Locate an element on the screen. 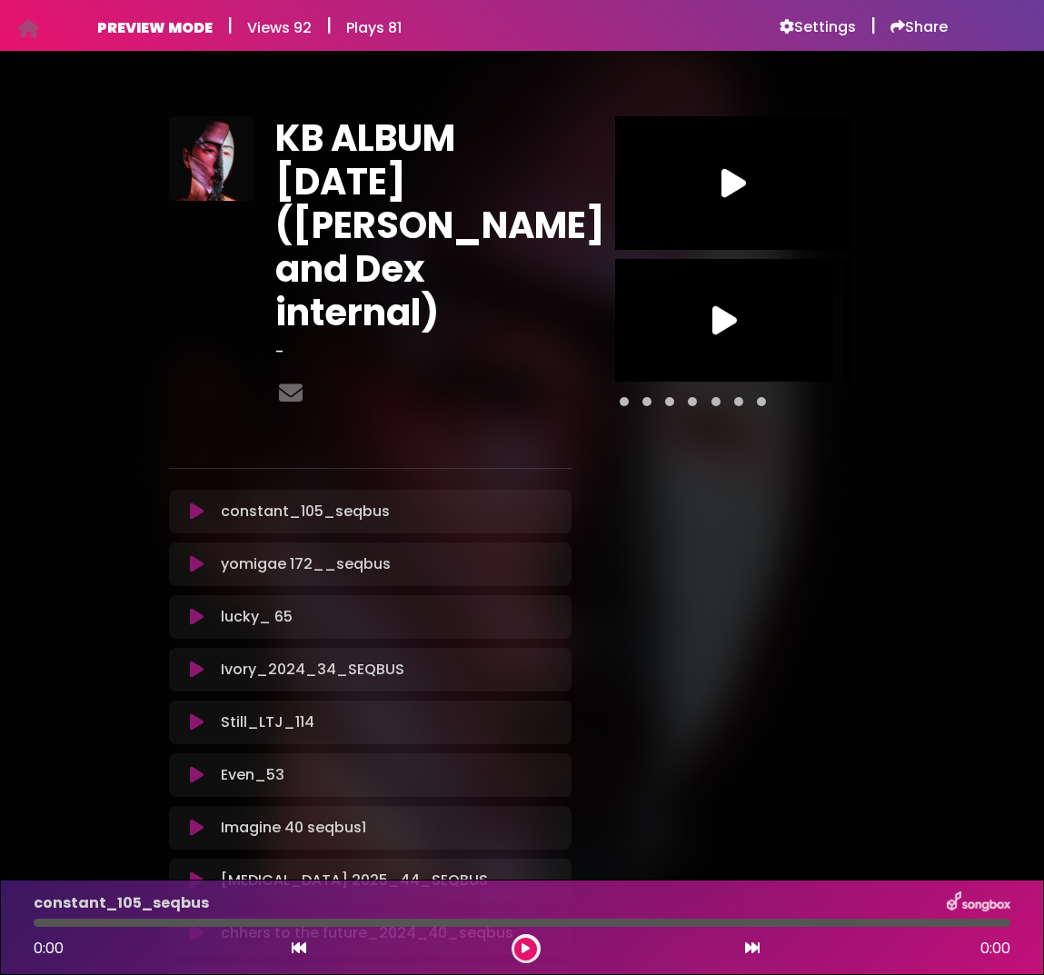 The height and width of the screenshot is (975, 1044). img: 6Rc7jSasS5251hpvknrU is located at coordinates (211, 158).